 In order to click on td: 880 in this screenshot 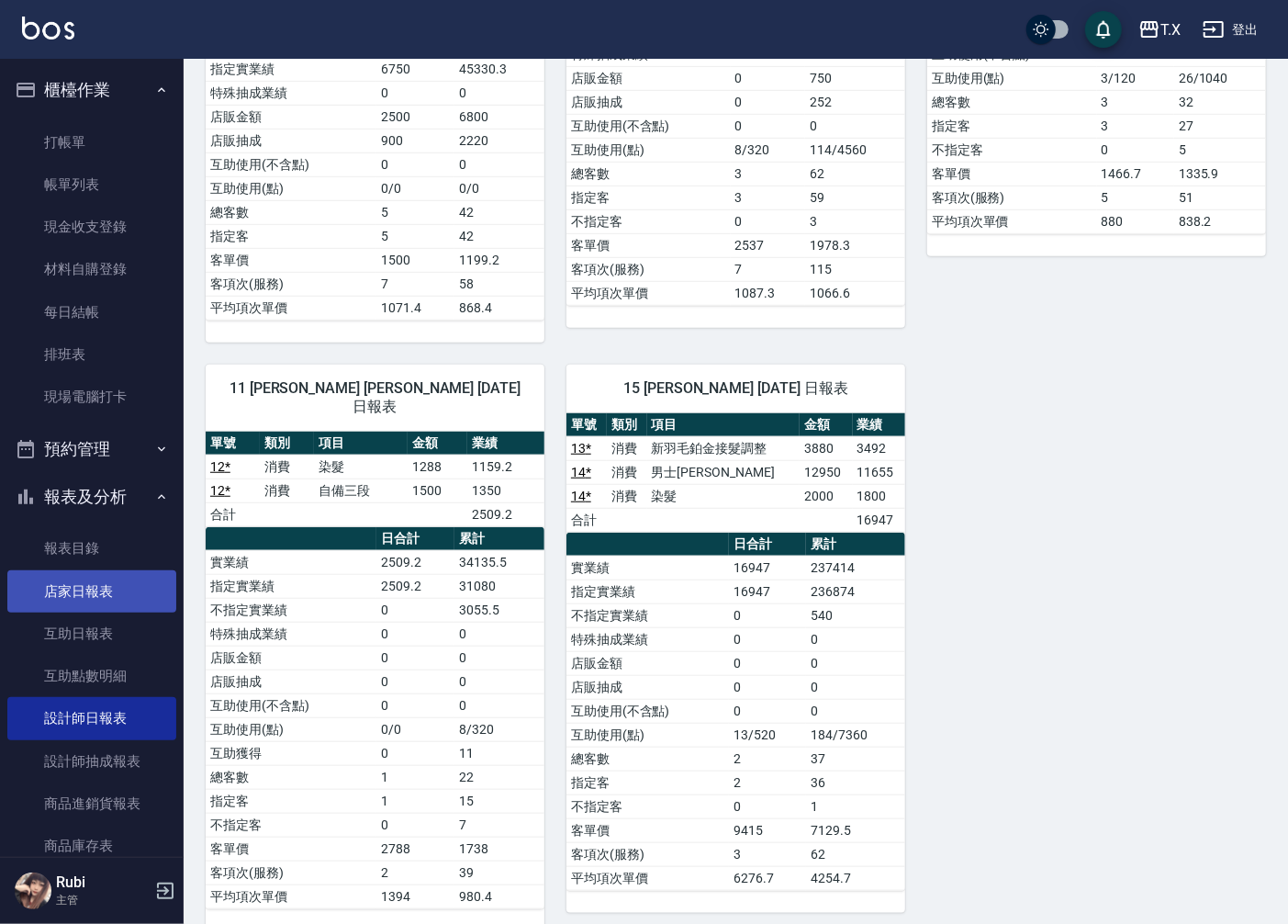, I will do `click(1136, 222)`.